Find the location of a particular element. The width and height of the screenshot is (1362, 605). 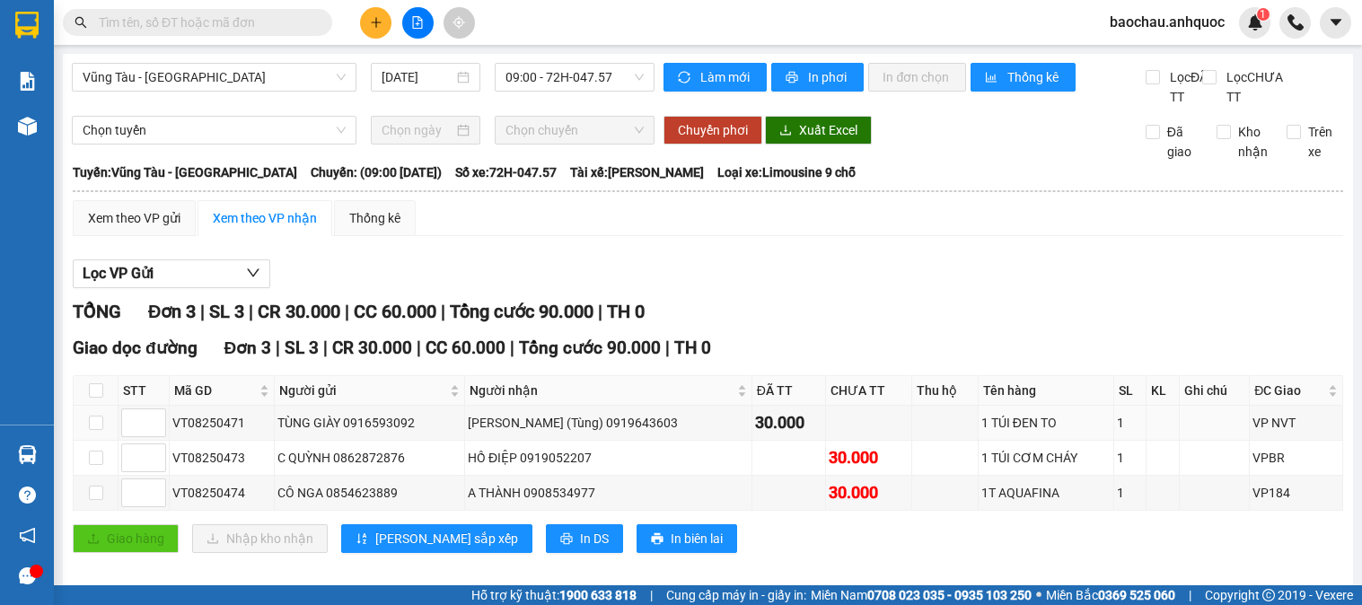

th: STT is located at coordinates (144, 391).